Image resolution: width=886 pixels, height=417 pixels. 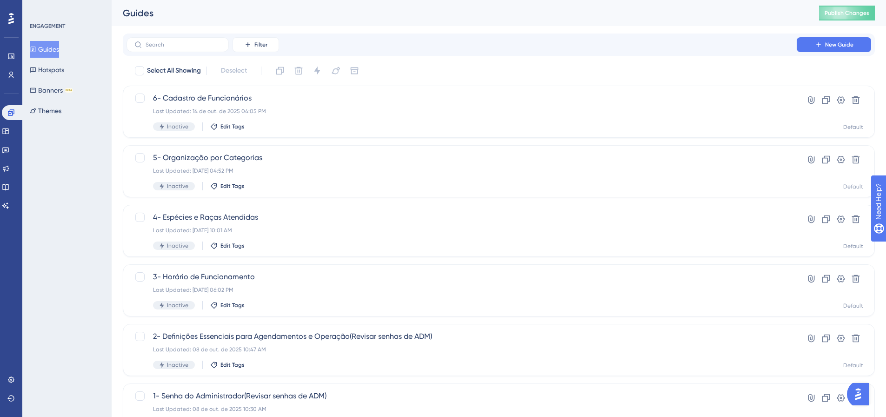 What do you see at coordinates (459, 13) in the screenshot?
I see `div: Guides` at bounding box center [459, 13].